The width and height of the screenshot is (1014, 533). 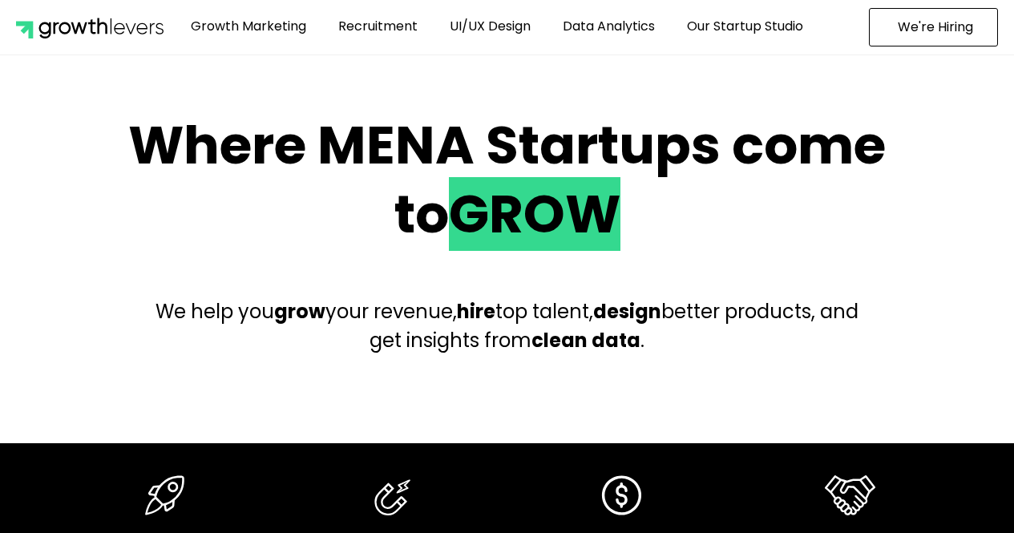 What do you see at coordinates (608, 26) in the screenshot?
I see `a: Data Analytics` at bounding box center [608, 26].